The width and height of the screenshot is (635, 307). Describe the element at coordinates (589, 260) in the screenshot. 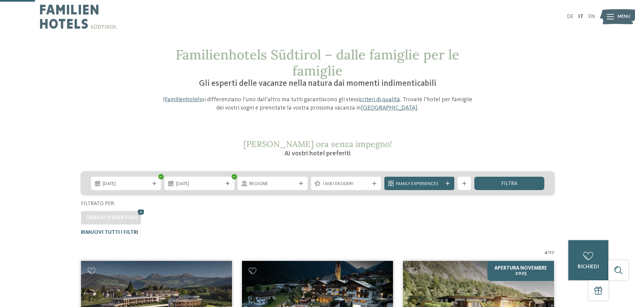

I see `a: richiedi` at that location.